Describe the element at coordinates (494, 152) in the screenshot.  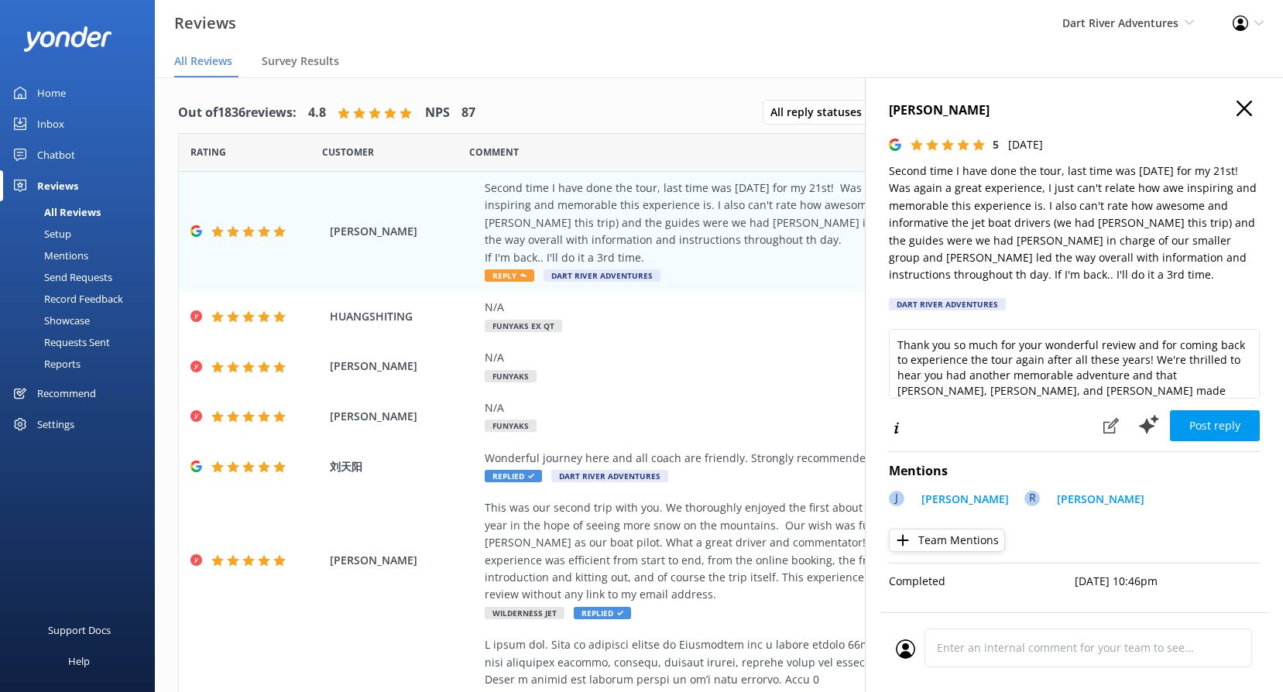
I see `span: Question` at that location.